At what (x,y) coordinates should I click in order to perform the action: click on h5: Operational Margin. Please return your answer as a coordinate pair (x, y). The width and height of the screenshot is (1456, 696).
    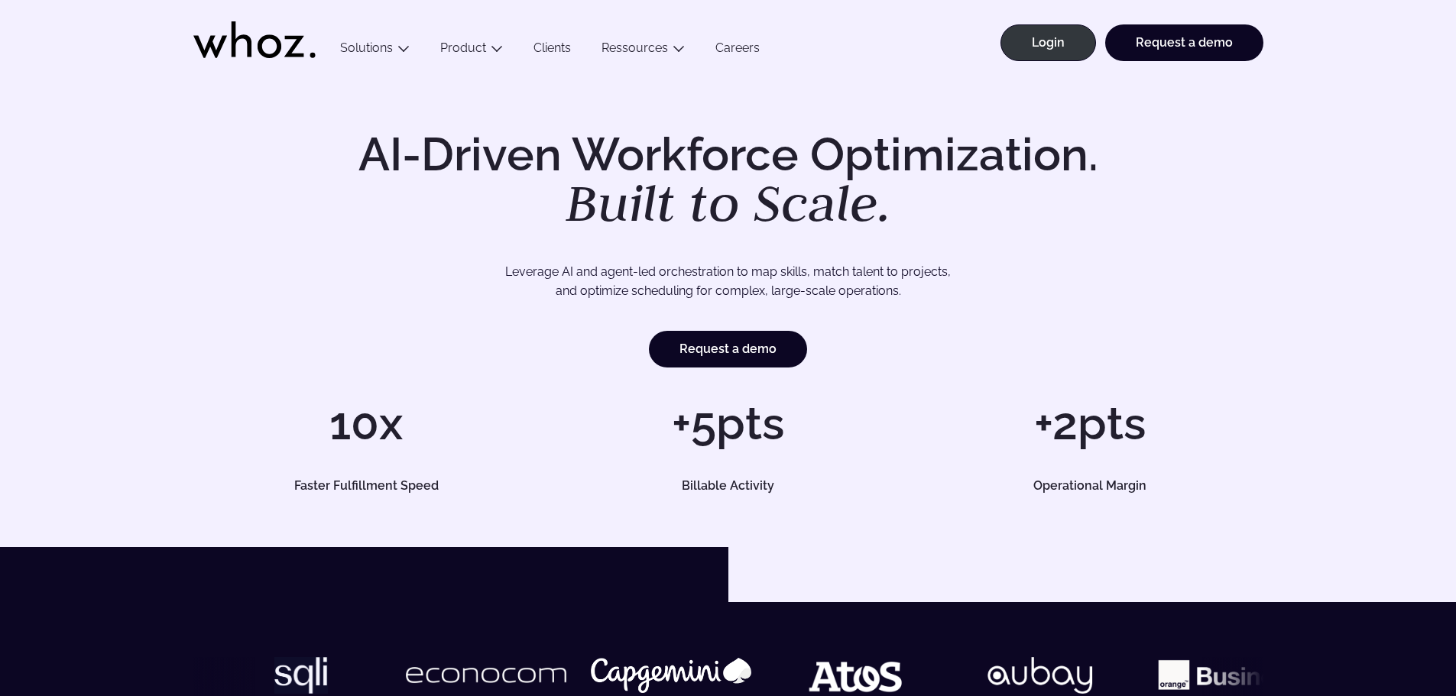
    Looking at the image, I should click on (1090, 486).